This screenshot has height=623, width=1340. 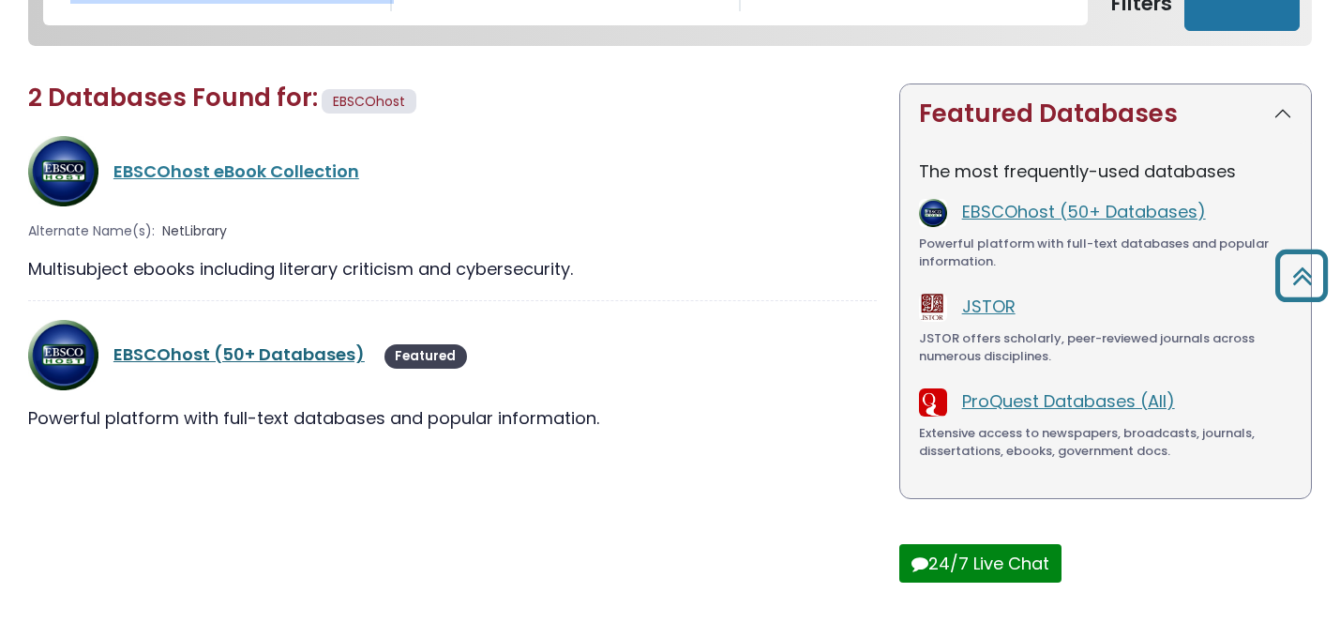 What do you see at coordinates (91, 231) in the screenshot?
I see `span: Alternate Name(s):` at bounding box center [91, 231].